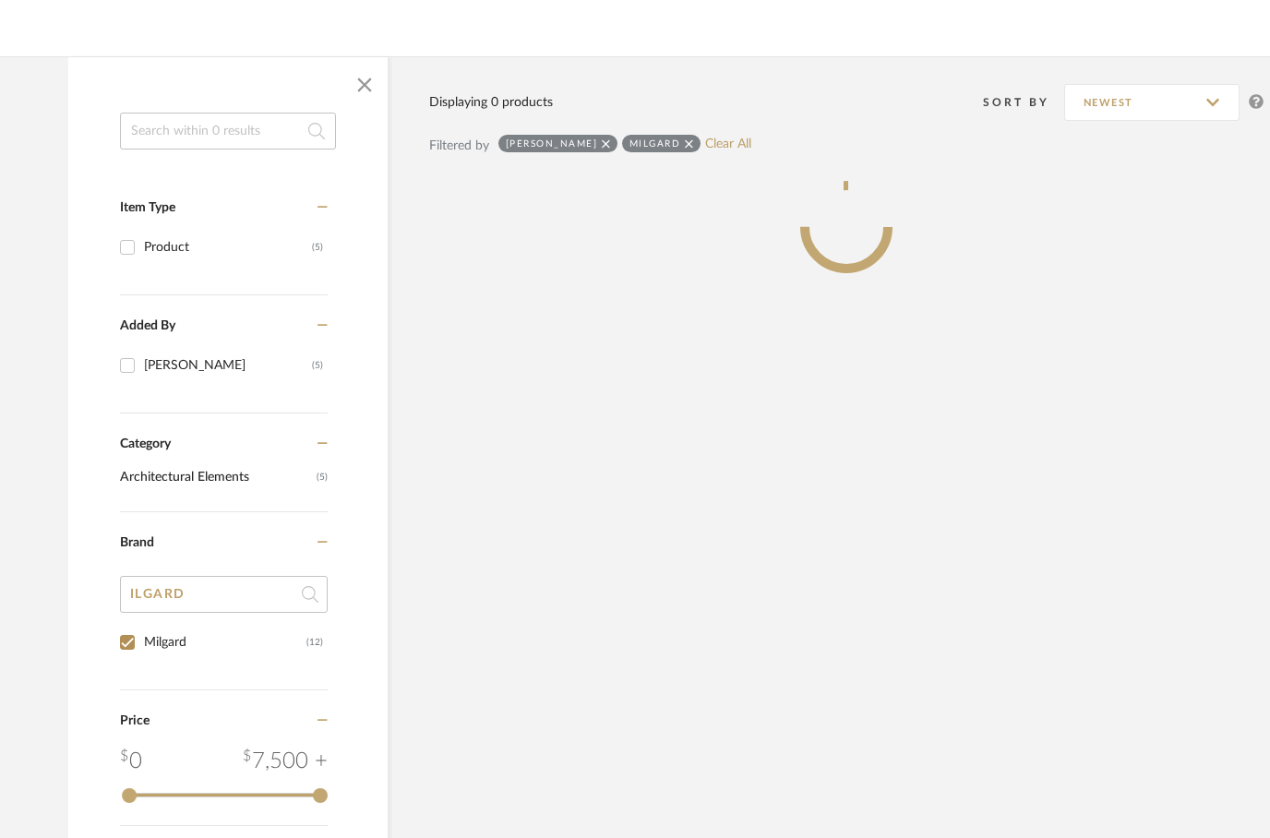 The height and width of the screenshot is (838, 1270). I want to click on input: Search within 0 results, so click(228, 131).